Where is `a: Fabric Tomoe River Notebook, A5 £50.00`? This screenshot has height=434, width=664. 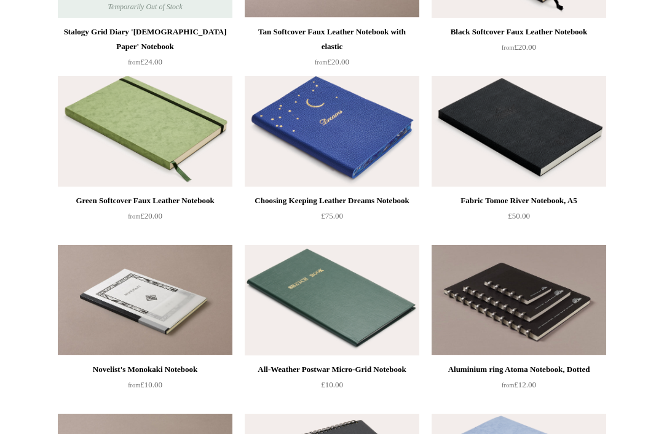 a: Fabric Tomoe River Notebook, A5 £50.00 is located at coordinates (519, 219).